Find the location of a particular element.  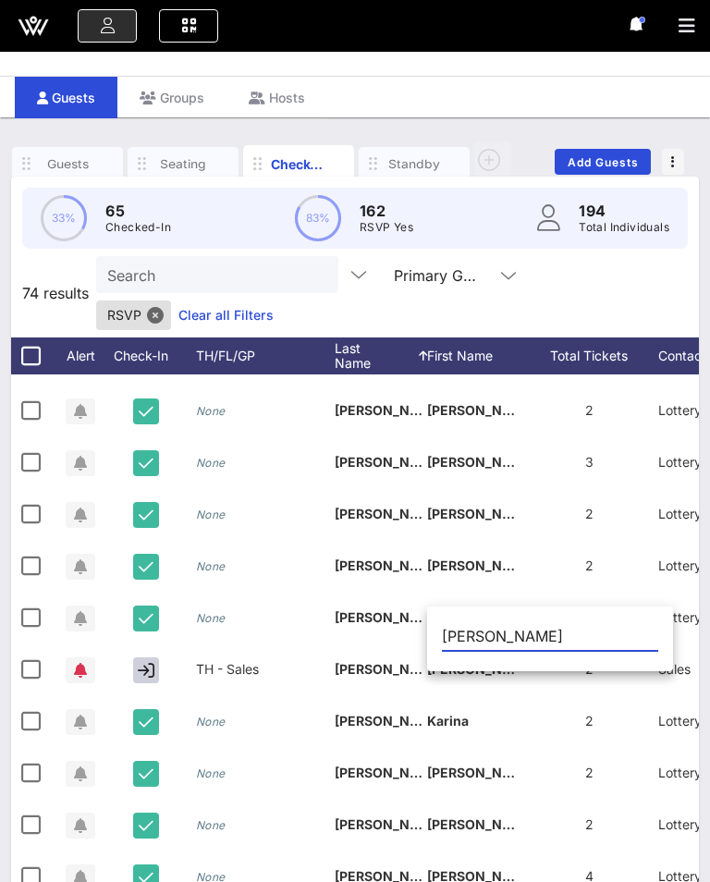

span: Sales is located at coordinates (674, 669).